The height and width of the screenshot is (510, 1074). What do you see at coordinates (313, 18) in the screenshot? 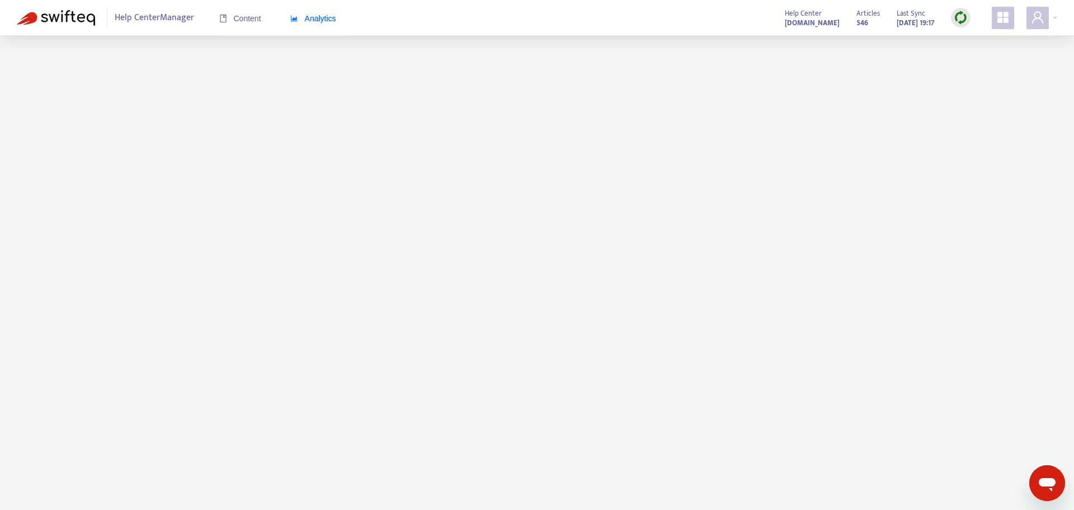
I see `span: Analytics` at bounding box center [313, 18].